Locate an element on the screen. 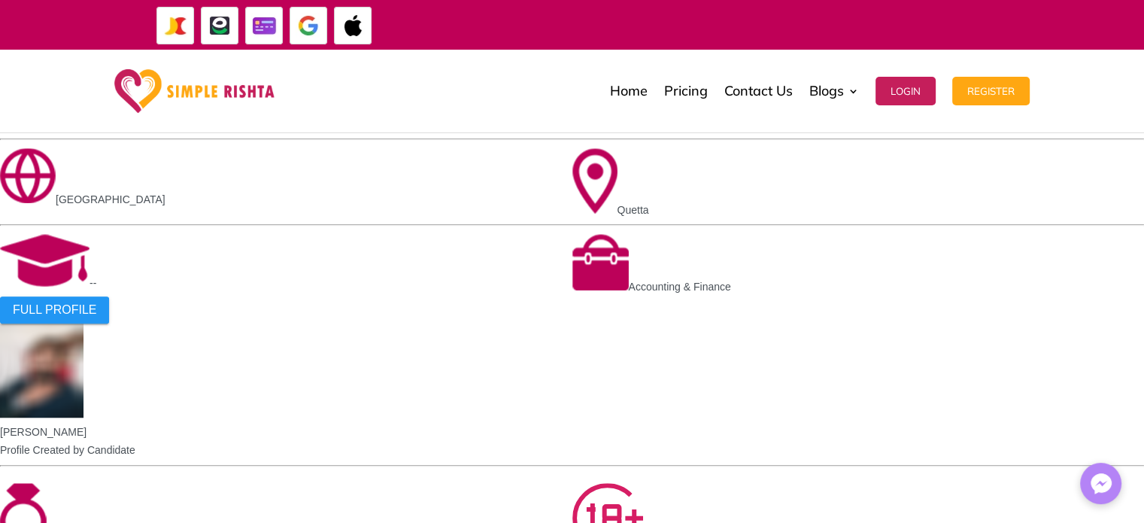  a: Contact Us is located at coordinates (758, 91).